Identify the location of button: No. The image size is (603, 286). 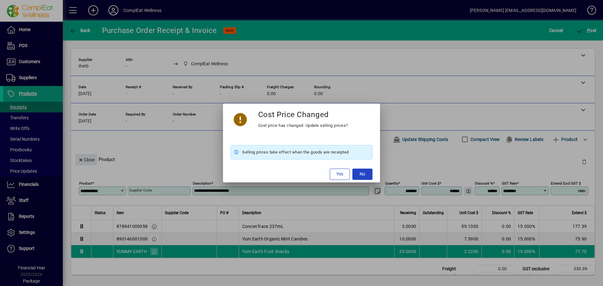
(362, 174).